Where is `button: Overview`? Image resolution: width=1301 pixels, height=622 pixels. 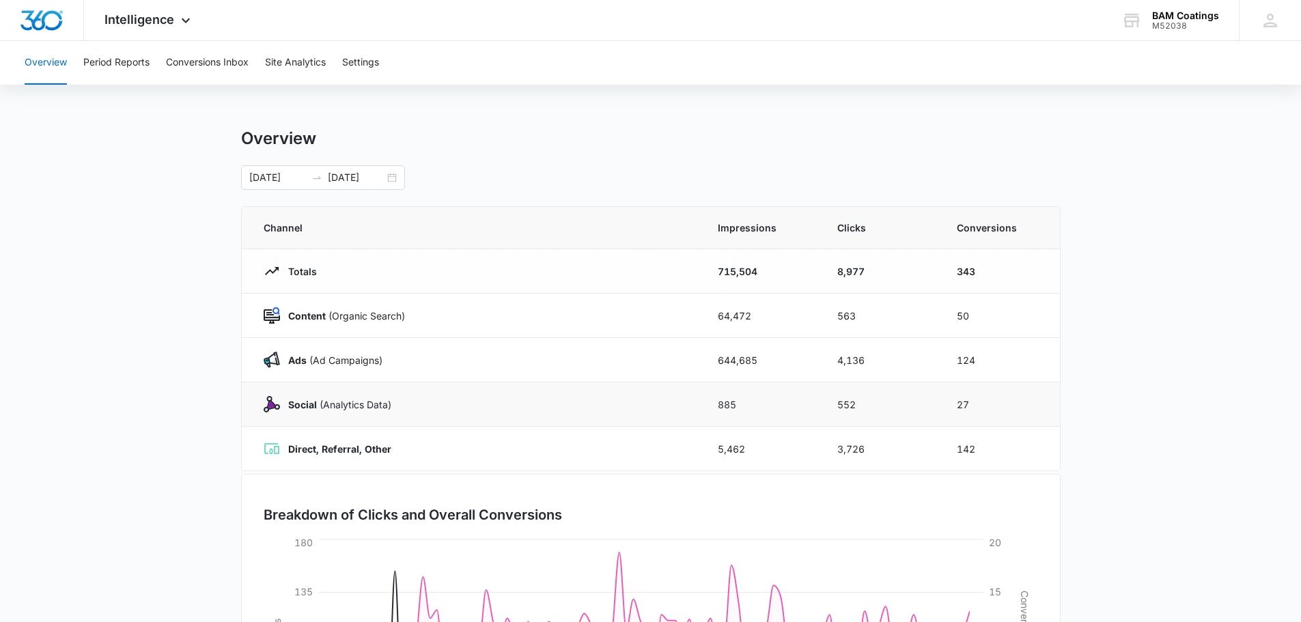
button: Overview is located at coordinates (46, 63).